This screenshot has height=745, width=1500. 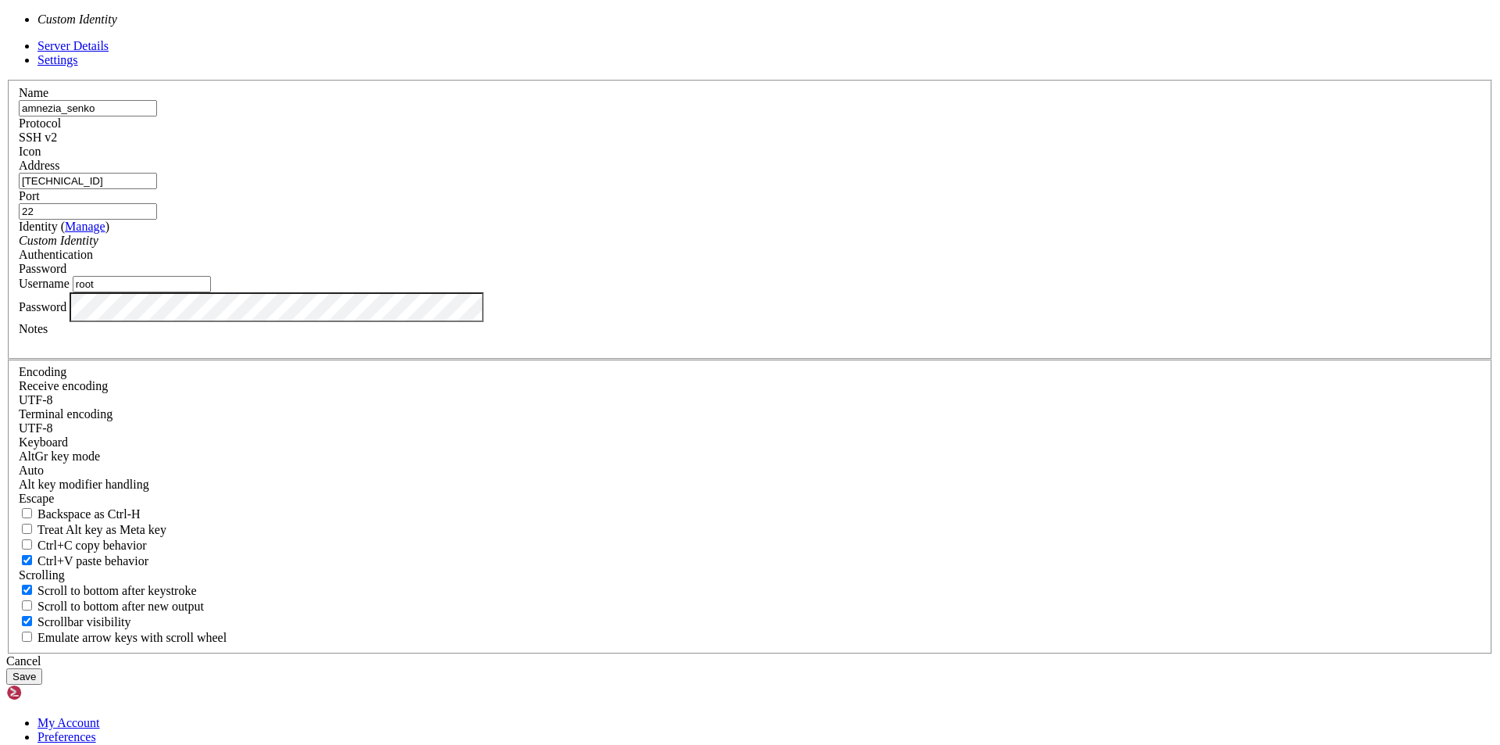 What do you see at coordinates (132, 637) in the screenshot?
I see `span: Emulate arrow keys with scroll wheel` at bounding box center [132, 637].